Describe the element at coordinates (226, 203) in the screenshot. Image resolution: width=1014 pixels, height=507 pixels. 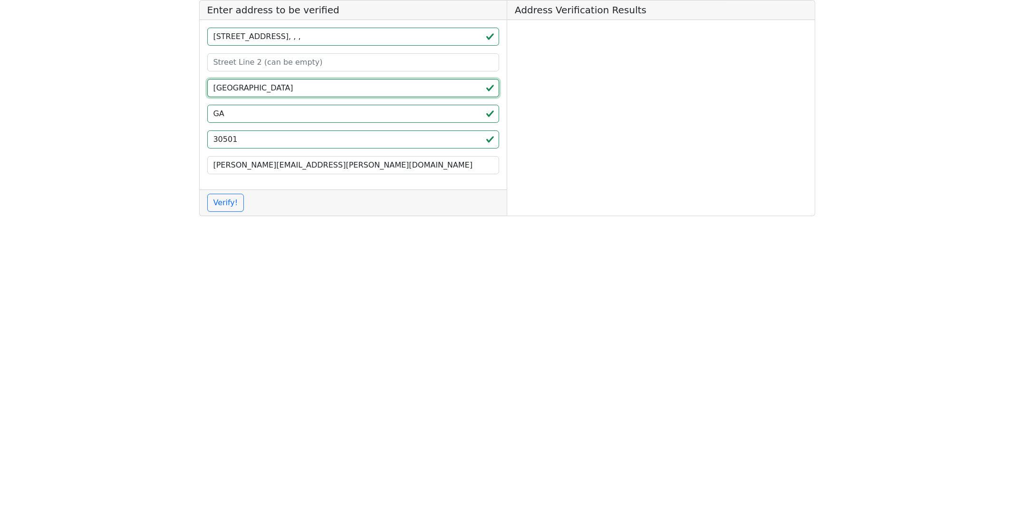
I see `button: Verify!` at that location.